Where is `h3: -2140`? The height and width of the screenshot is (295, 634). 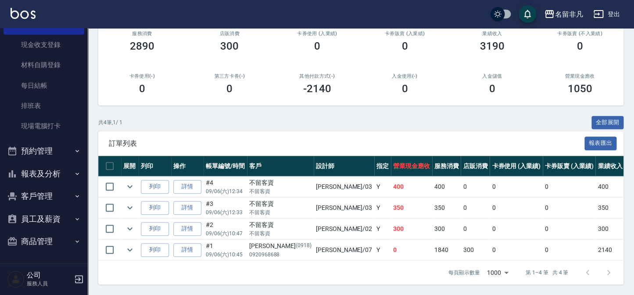
h3: -2140 is located at coordinates (317, 89).